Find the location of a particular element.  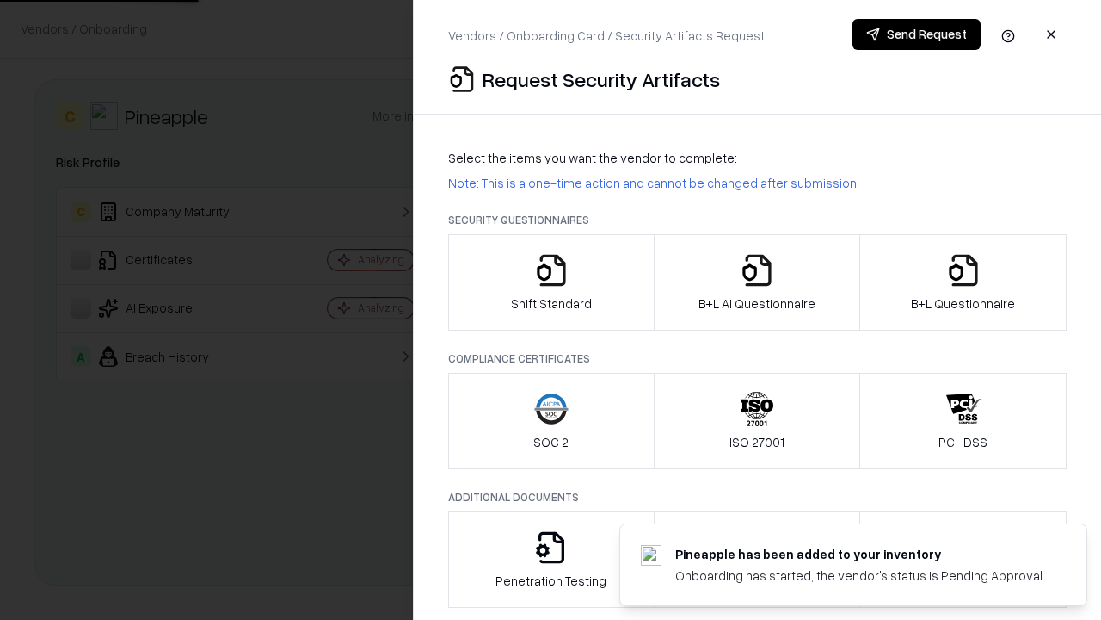

p: B+L Questionnaire is located at coordinates (963, 303).